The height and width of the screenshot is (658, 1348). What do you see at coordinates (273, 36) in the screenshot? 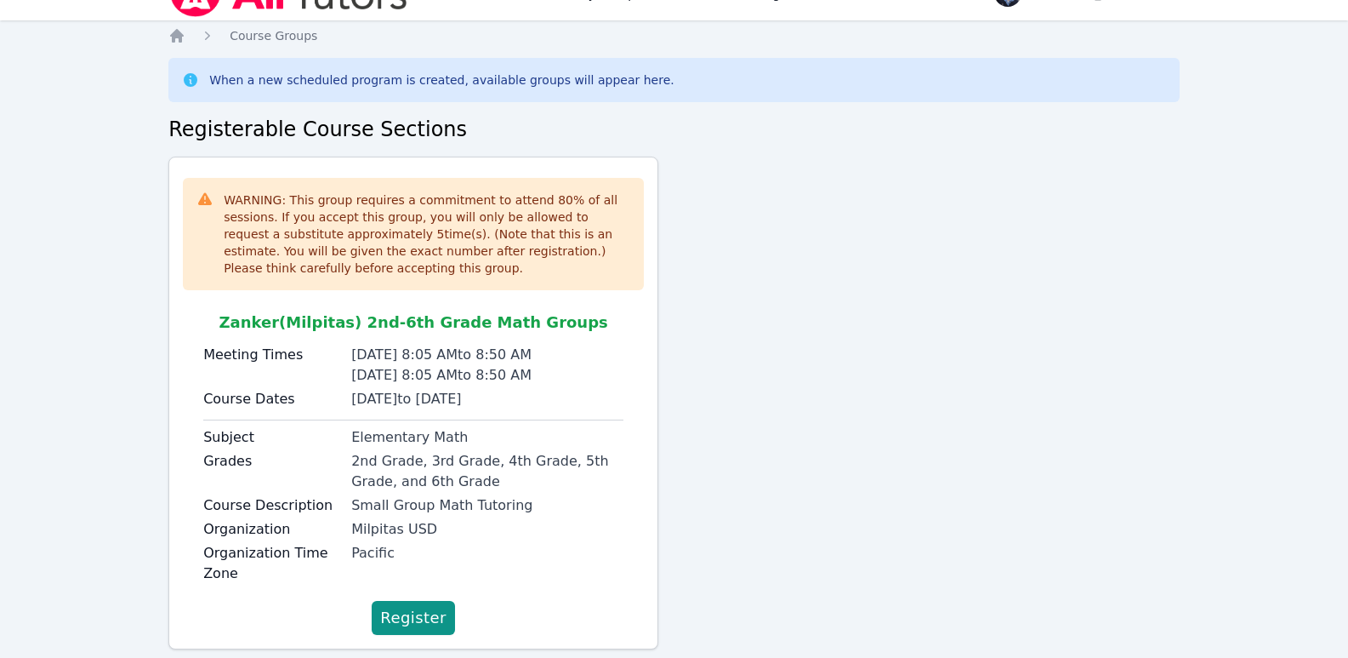
I see `span: Course Groups` at bounding box center [273, 36].